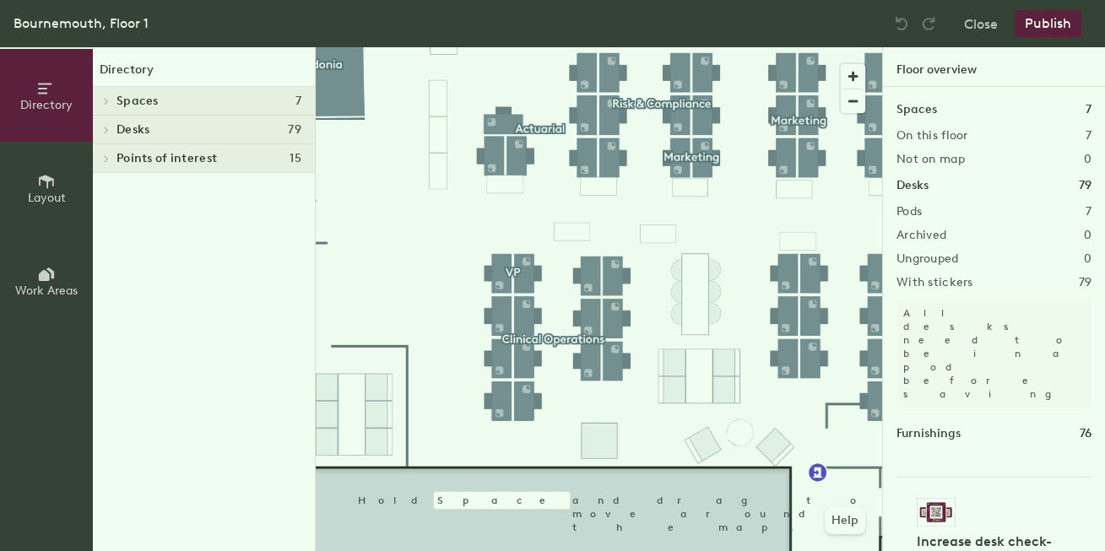  Describe the element at coordinates (46, 197) in the screenshot. I see `span: Layout` at that location.